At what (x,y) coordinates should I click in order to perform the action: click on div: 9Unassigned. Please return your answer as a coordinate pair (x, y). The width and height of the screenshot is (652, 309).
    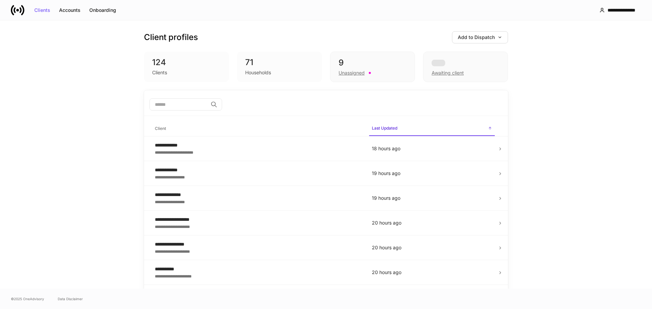
    Looking at the image, I should click on (372, 67).